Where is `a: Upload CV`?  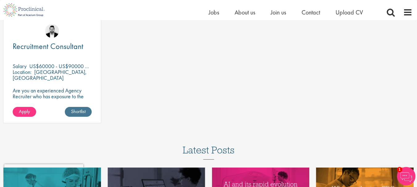
a: Upload CV is located at coordinates (349, 12).